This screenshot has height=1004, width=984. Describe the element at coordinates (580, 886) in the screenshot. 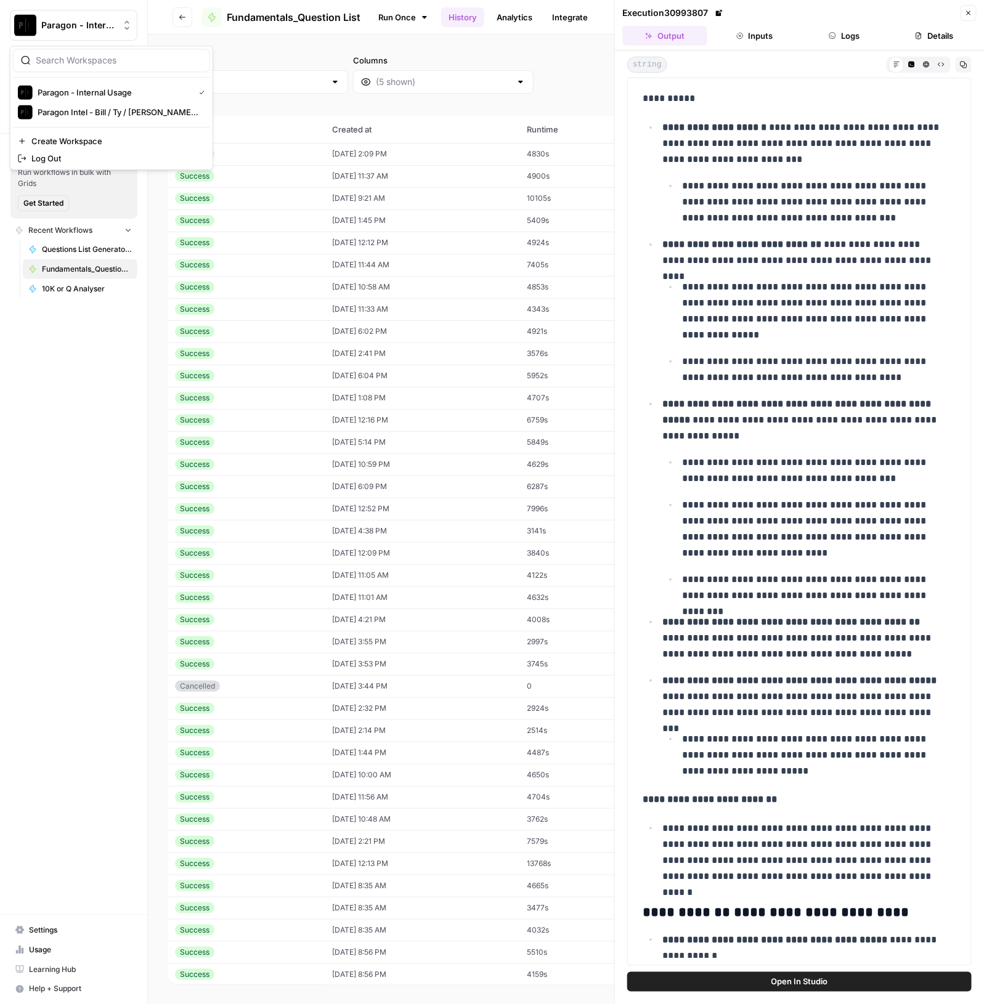

I see `td: 4665s` at that location.